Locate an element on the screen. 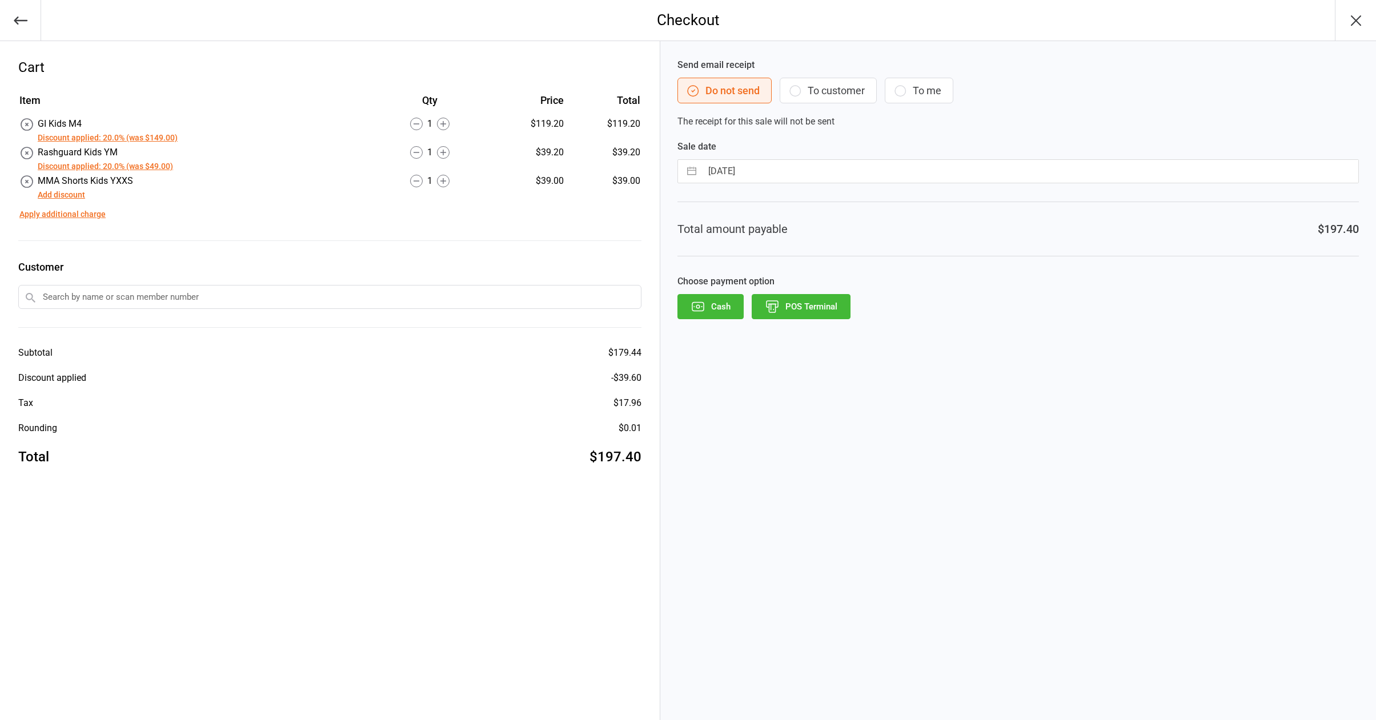 The width and height of the screenshot is (1376, 720). div: Discount applied is located at coordinates (52, 378).